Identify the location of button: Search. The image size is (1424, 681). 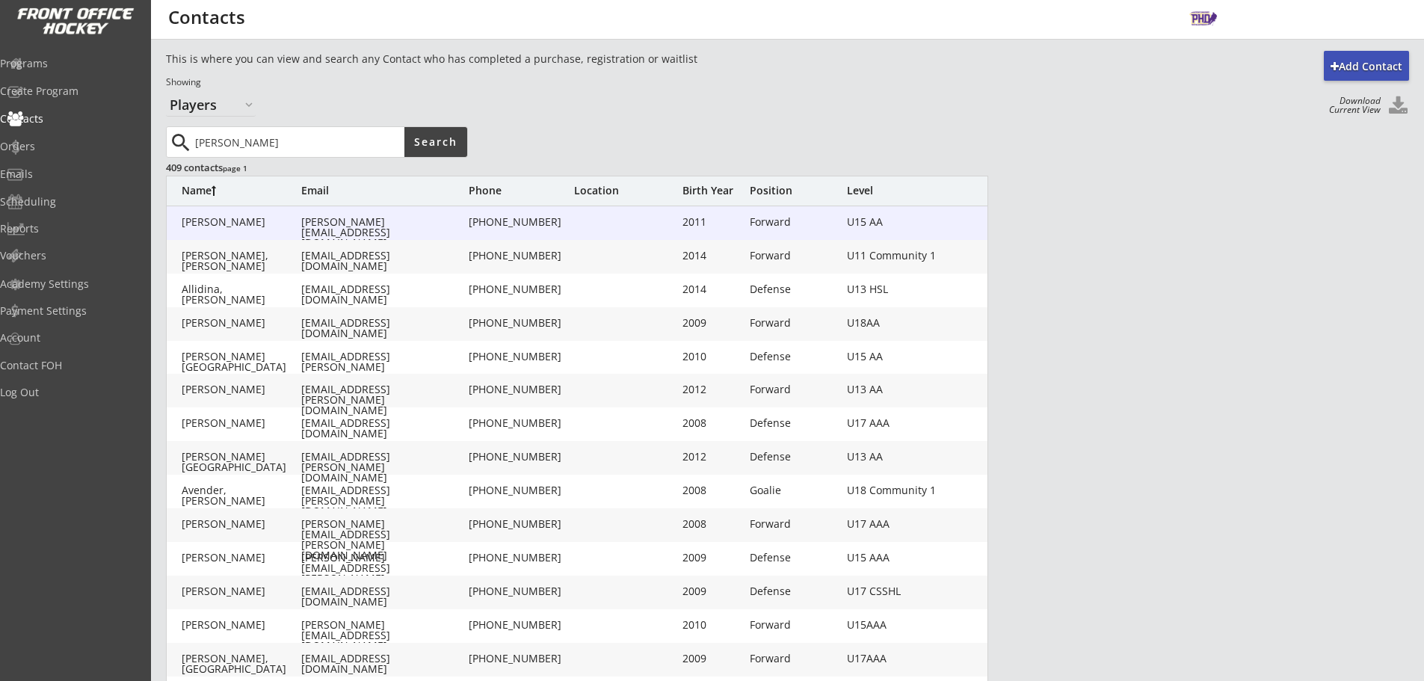
(436, 142).